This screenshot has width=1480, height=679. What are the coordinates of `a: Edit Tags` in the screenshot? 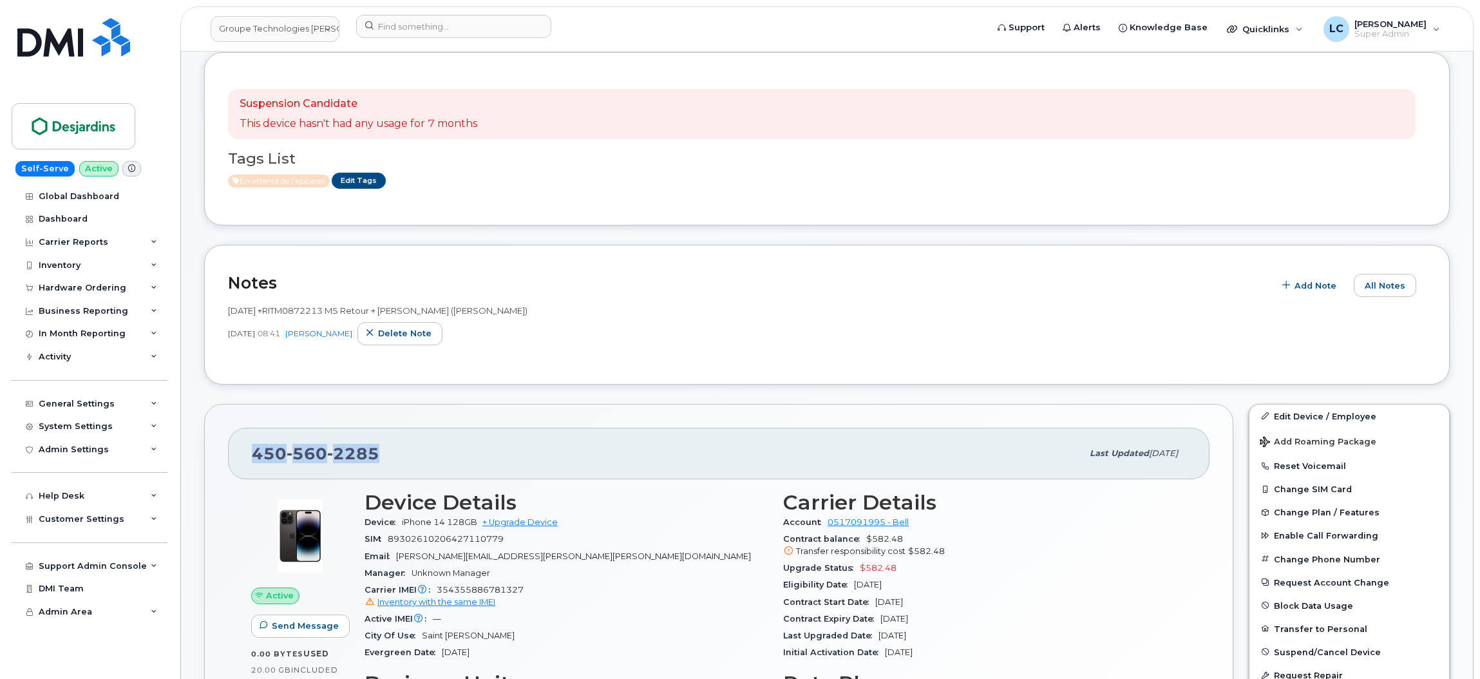 It's located at (359, 180).